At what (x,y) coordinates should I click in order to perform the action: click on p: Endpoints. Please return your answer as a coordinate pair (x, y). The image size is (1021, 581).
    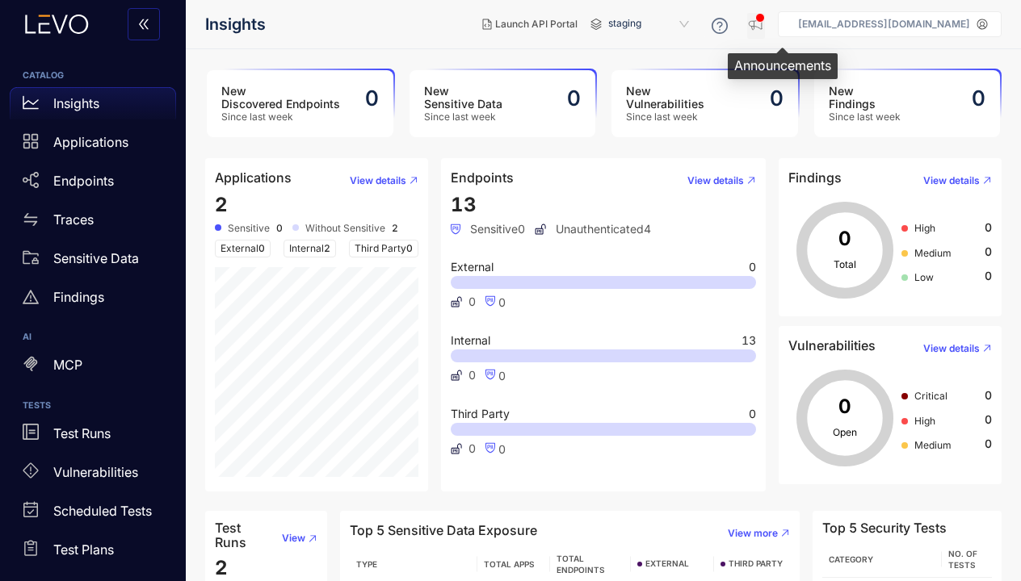
    Looking at the image, I should click on (83, 181).